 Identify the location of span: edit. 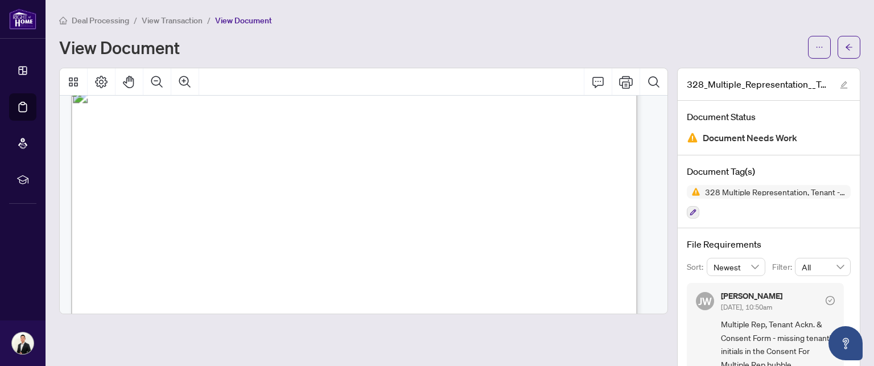
(844, 85).